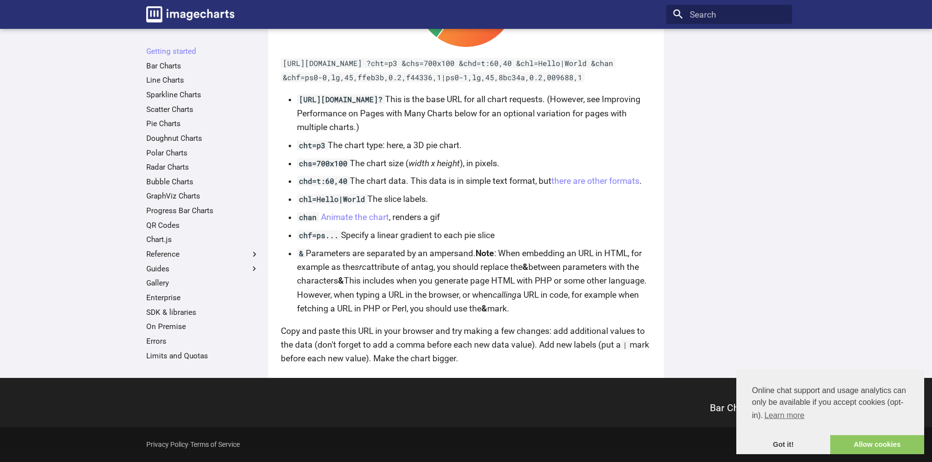  What do you see at coordinates (434, 163) in the screenshot?
I see `em: width x height` at bounding box center [434, 163].